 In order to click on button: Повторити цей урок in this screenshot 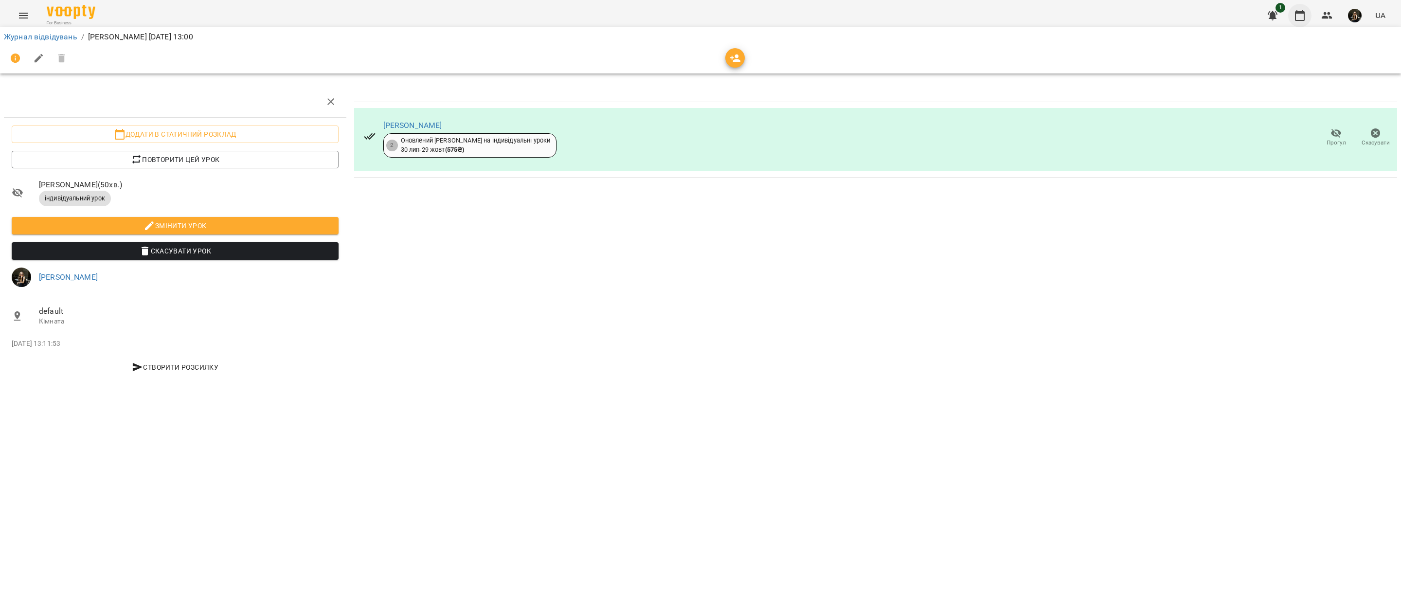, I will do `click(175, 160)`.